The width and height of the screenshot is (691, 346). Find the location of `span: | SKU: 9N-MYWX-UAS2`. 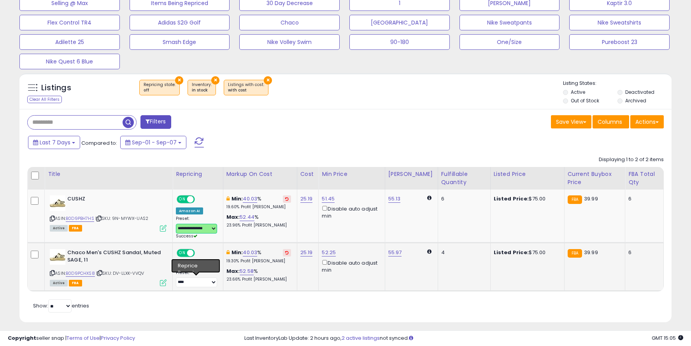

span: | SKU: 9N-MYWX-UAS2 is located at coordinates (122, 218).